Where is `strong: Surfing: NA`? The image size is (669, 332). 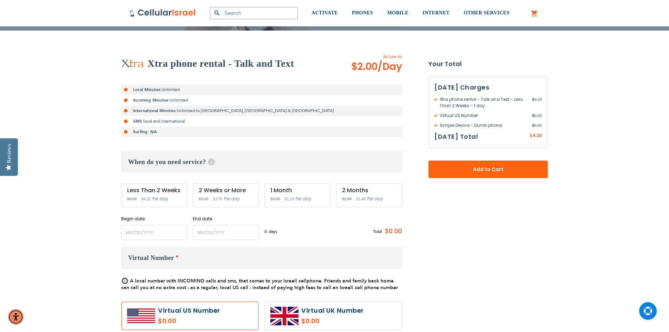 strong: Surfing: NA is located at coordinates (145, 132).